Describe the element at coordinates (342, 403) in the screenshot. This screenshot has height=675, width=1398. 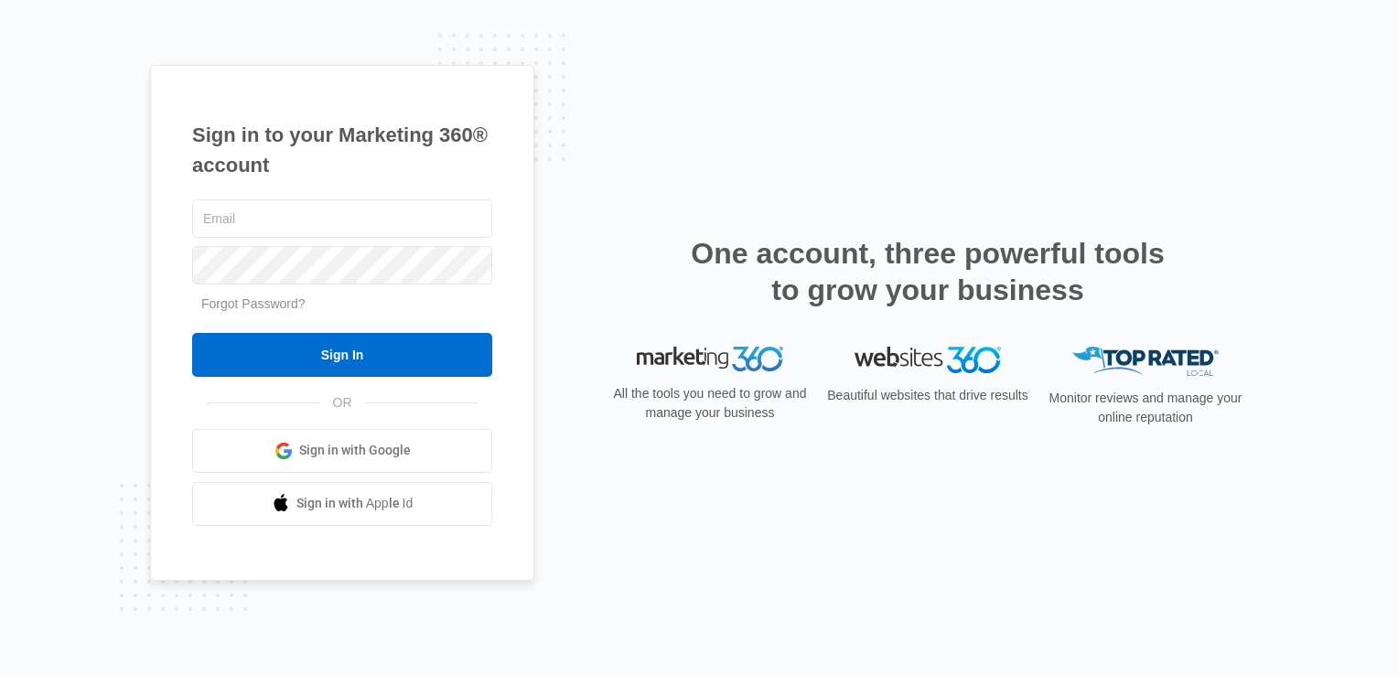
I see `span: OR` at that location.